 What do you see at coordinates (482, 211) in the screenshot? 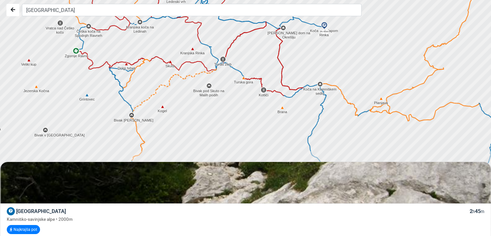
I see `small: m` at bounding box center [482, 211].